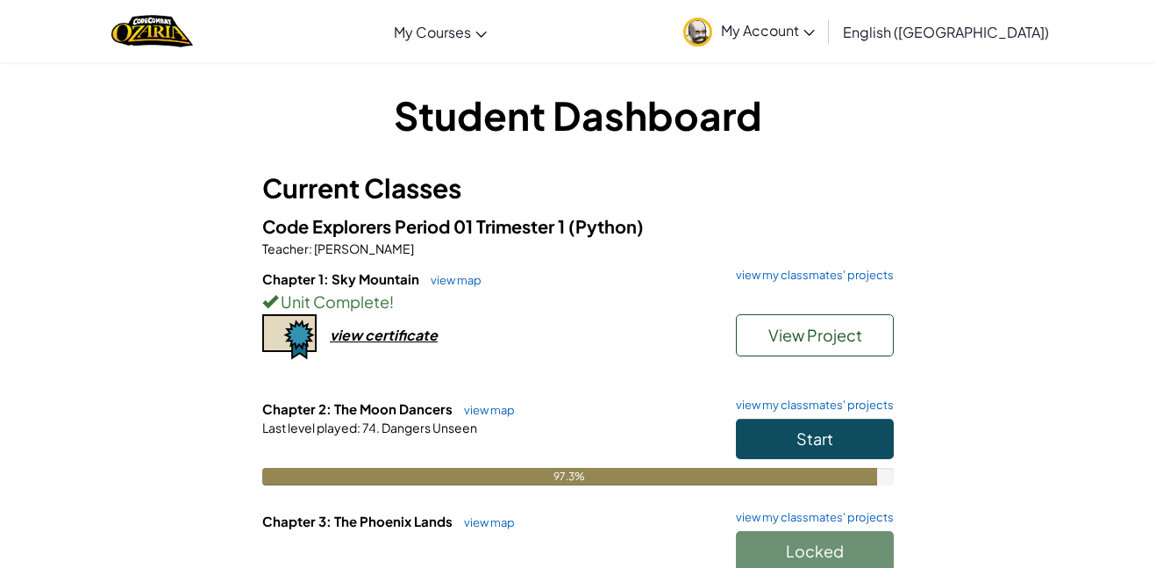 The image size is (1156, 568). Describe the element at coordinates (310, 427) in the screenshot. I see `span: Last level played` at that location.